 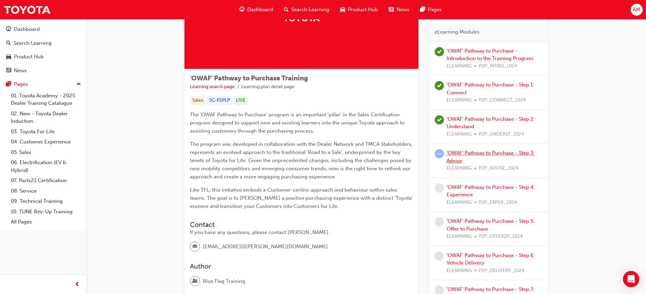 I want to click on a: 07. Parts21 Certification, so click(x=46, y=180).